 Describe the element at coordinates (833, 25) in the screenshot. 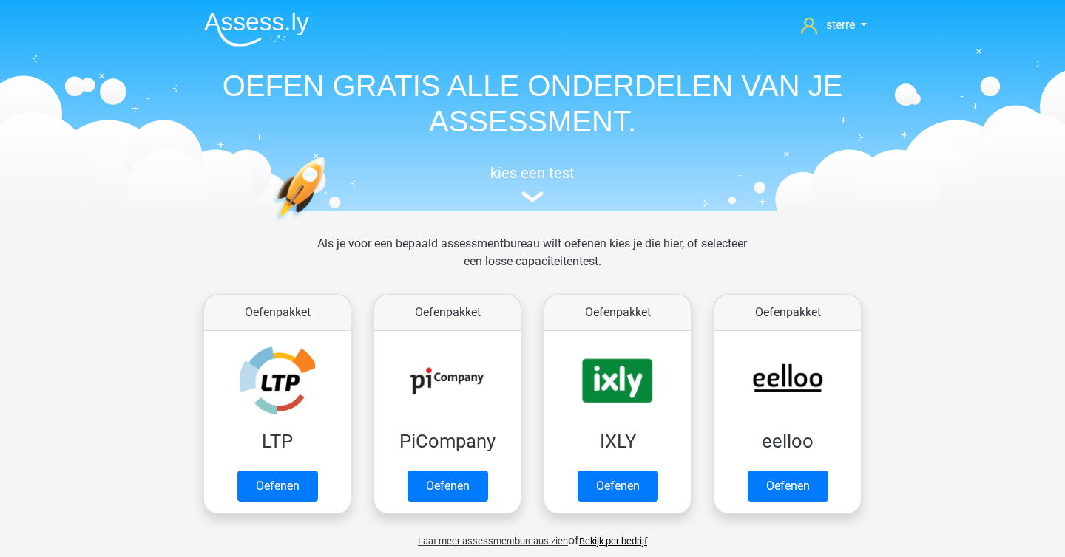

I see `a: sterre` at that location.